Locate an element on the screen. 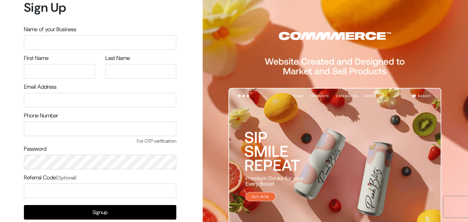 Image resolution: width=468 pixels, height=222 pixels. span: For OTP verification is located at coordinates (100, 141).